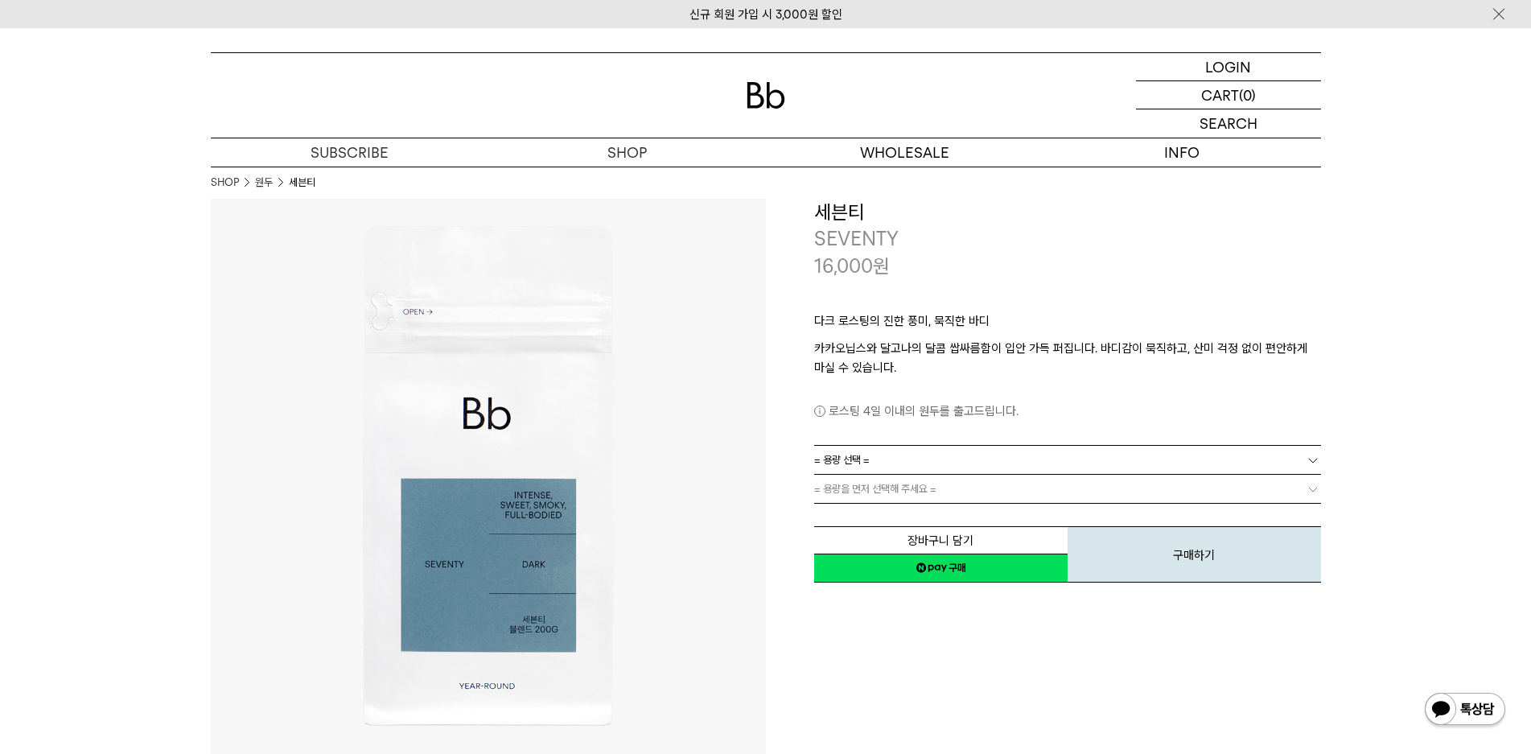  I want to click on p: SEVENTY, so click(1067, 239).